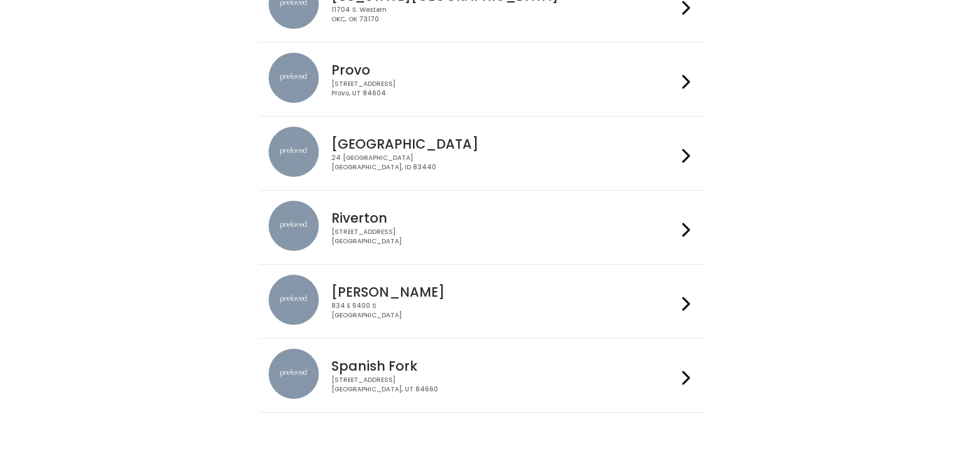 This screenshot has height=466, width=964. Describe the element at coordinates (504, 70) in the screenshot. I see `h4: Provo` at that location.